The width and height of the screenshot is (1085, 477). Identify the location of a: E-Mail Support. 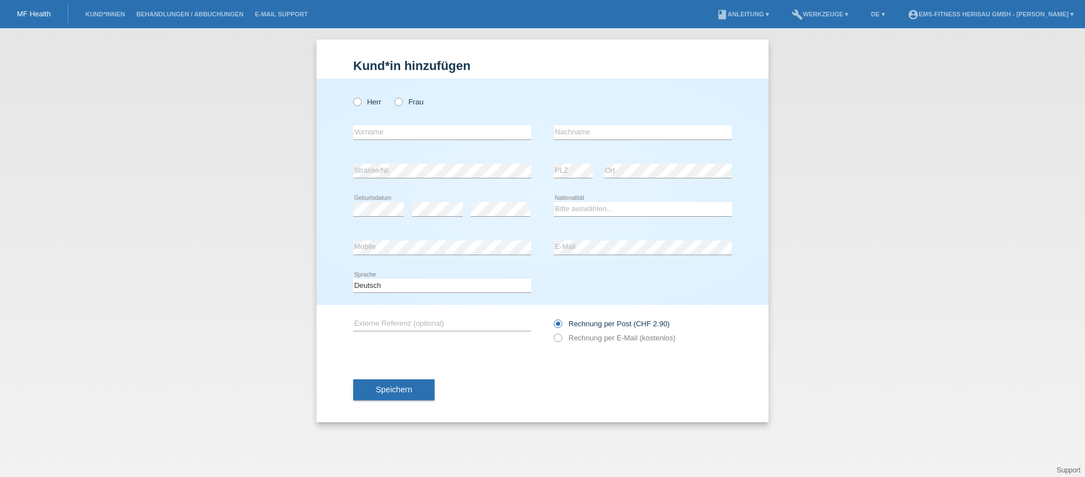
(281, 14).